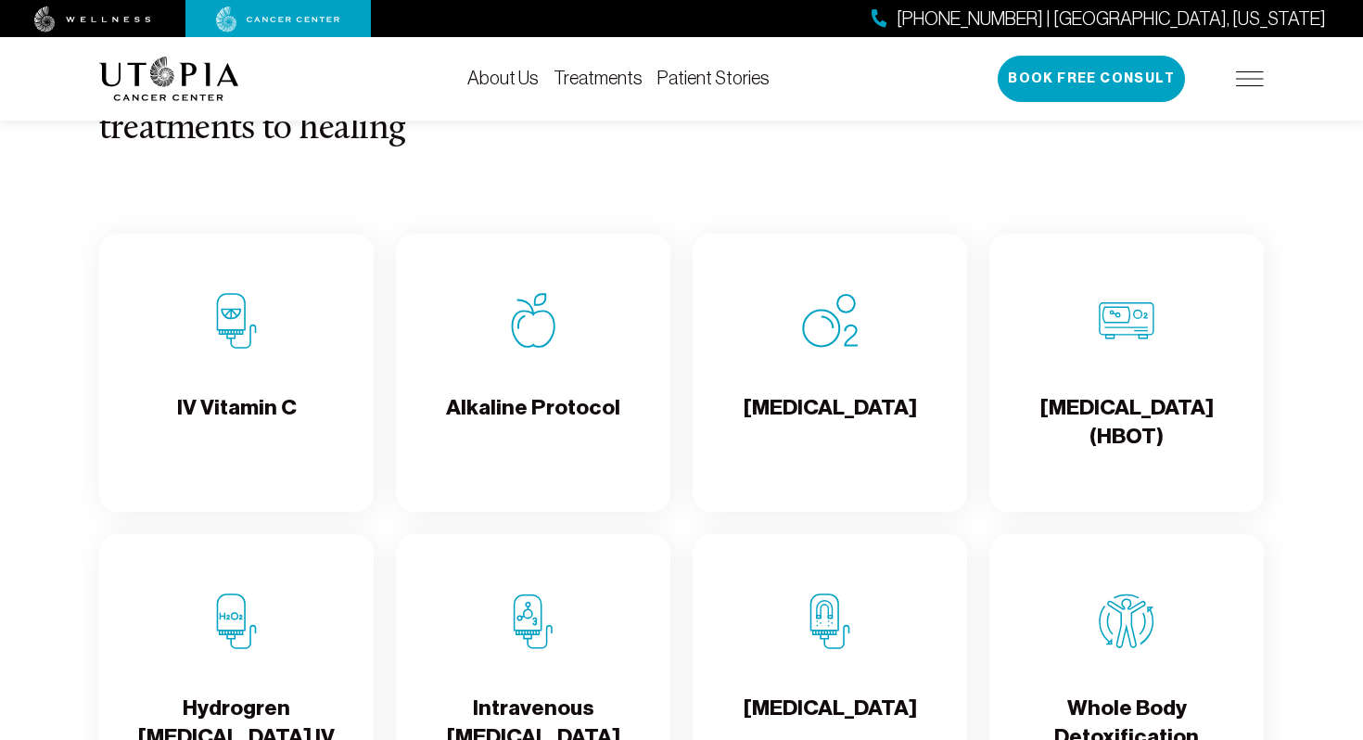 This screenshot has height=740, width=1363. What do you see at coordinates (278, 19) in the screenshot?
I see `img: cancer center` at bounding box center [278, 19].